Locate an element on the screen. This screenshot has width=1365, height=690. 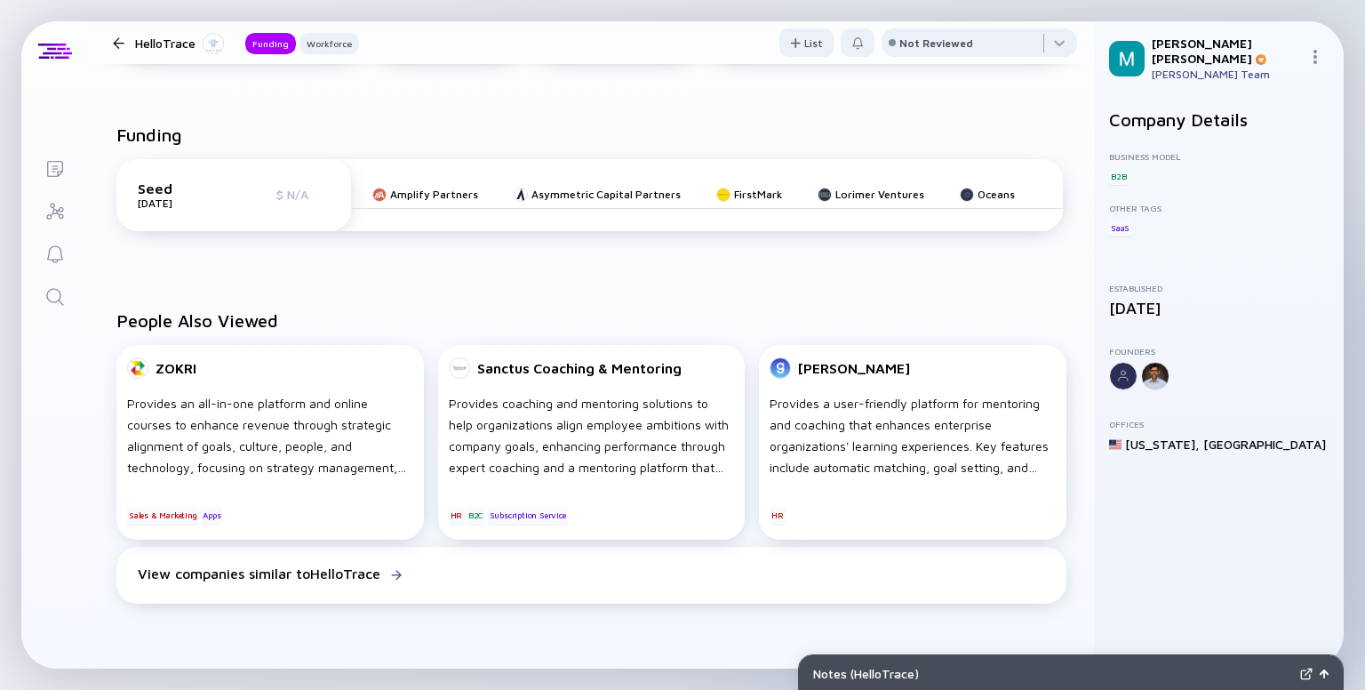
div: Provides a user-friendly platform for mentoring and coaching that enhances enterprise organizatio... is located at coordinates (913, 436).